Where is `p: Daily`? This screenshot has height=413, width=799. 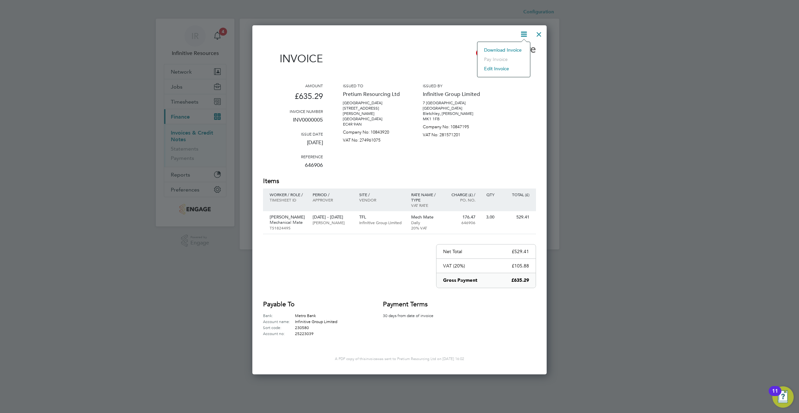 p: Daily is located at coordinates (426, 223).